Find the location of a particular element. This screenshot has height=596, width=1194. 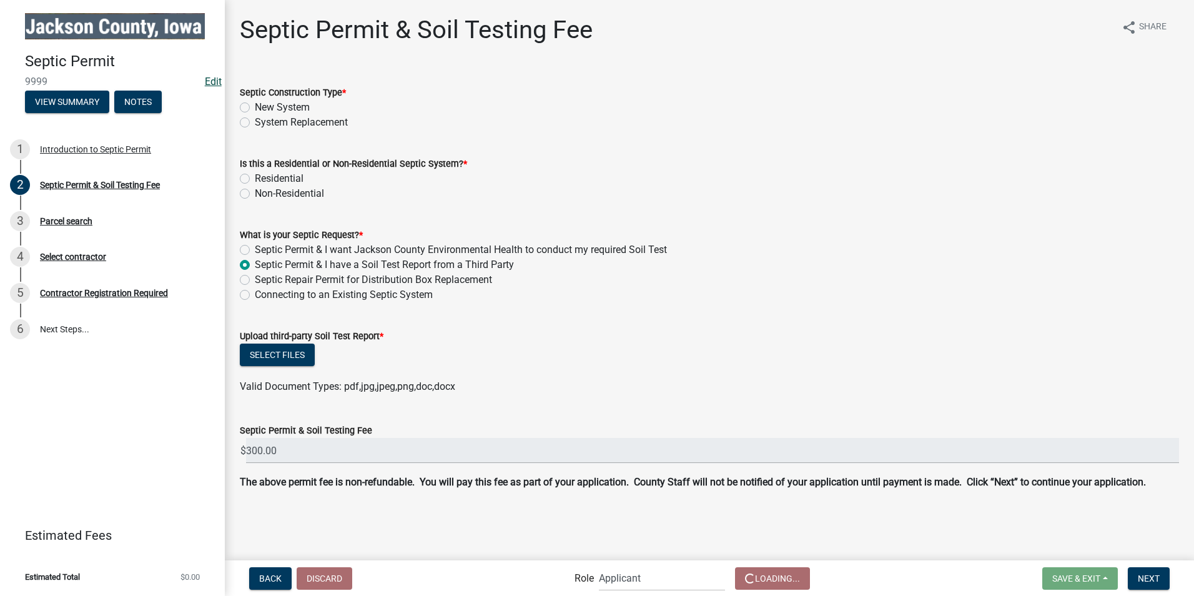

strong: The above permit fee is non-refundable. You will pay this fee as part of your application. County... is located at coordinates (693, 482).